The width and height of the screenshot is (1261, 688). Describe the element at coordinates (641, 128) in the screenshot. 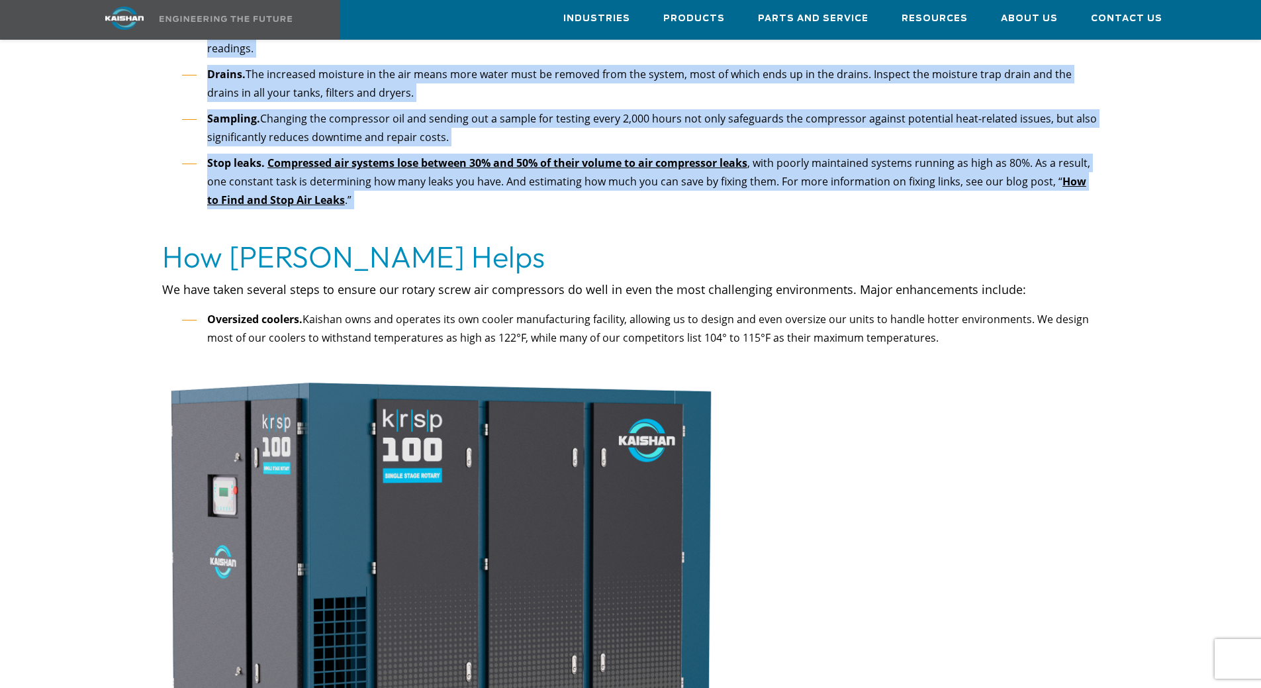

I see `li: Changing the compressor oil and sending out a sample for testing every 2,000 hours not only safeg...` at that location.